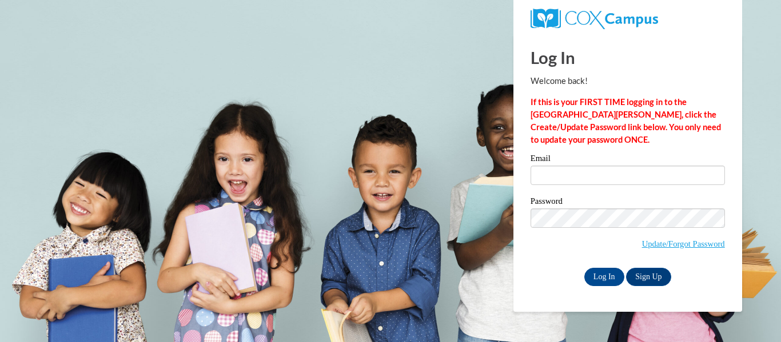 Image resolution: width=781 pixels, height=342 pixels. What do you see at coordinates (683, 244) in the screenshot?
I see `a: Update/Forgot Password` at bounding box center [683, 244].